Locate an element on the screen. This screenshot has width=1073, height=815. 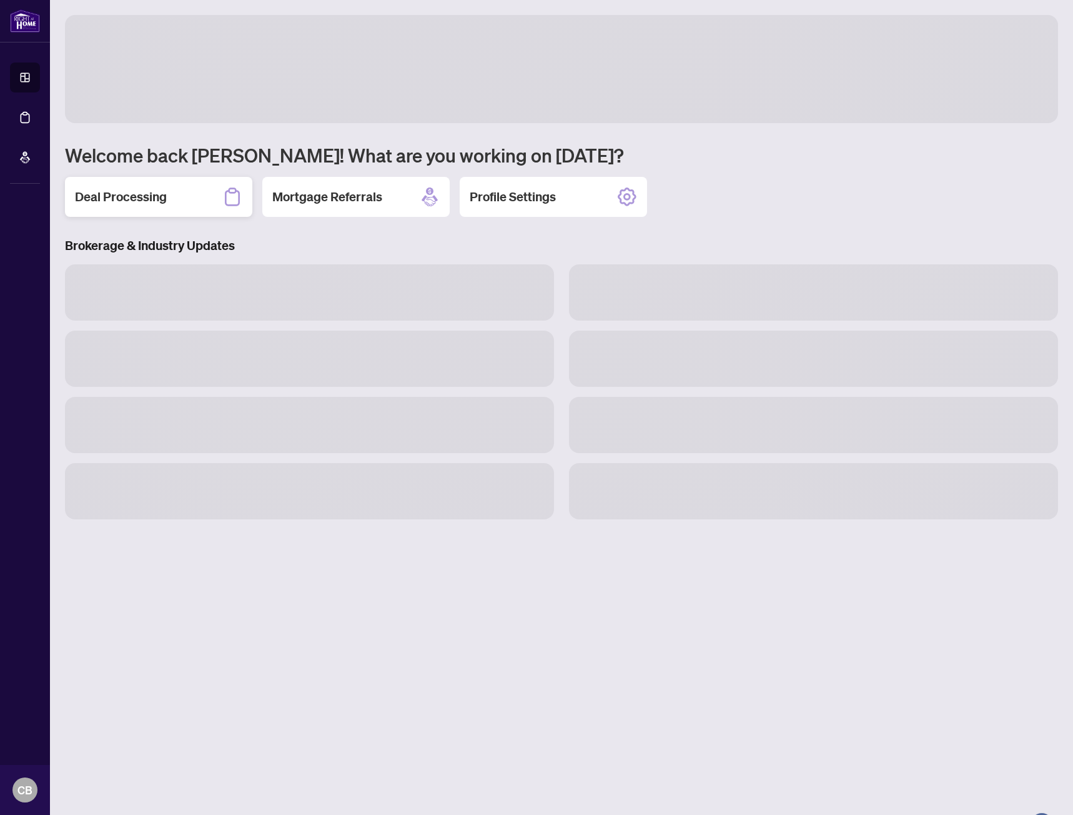
img: logo is located at coordinates (25, 21).